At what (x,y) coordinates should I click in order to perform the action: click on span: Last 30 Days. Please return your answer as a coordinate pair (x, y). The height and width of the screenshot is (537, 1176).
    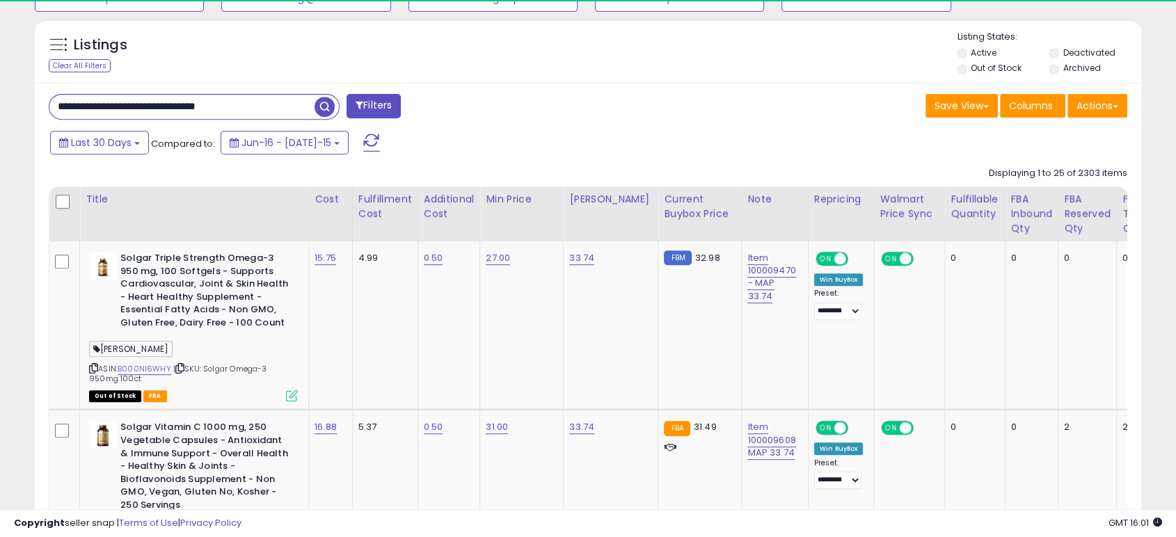
    Looking at the image, I should click on (101, 143).